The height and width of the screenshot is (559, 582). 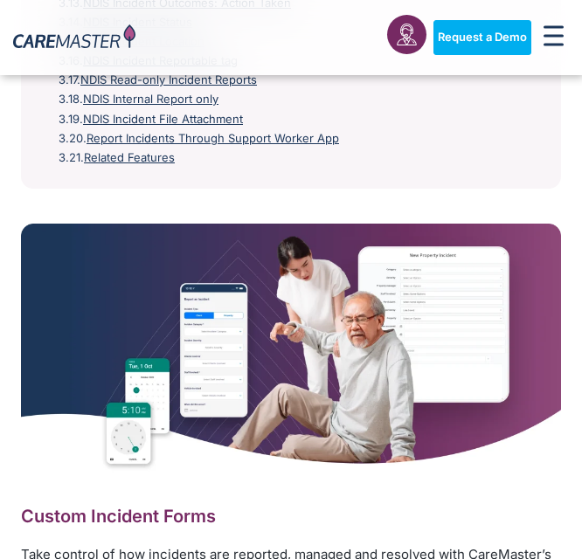 I want to click on a: NDIS Incident File Attachment, so click(x=163, y=120).